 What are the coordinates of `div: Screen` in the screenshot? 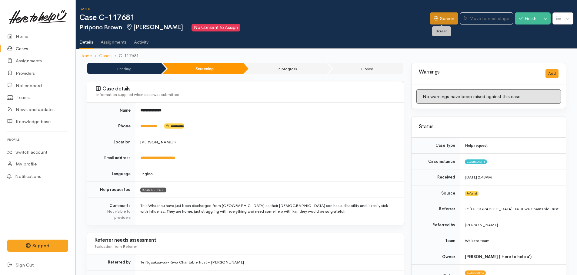 It's located at (442, 31).